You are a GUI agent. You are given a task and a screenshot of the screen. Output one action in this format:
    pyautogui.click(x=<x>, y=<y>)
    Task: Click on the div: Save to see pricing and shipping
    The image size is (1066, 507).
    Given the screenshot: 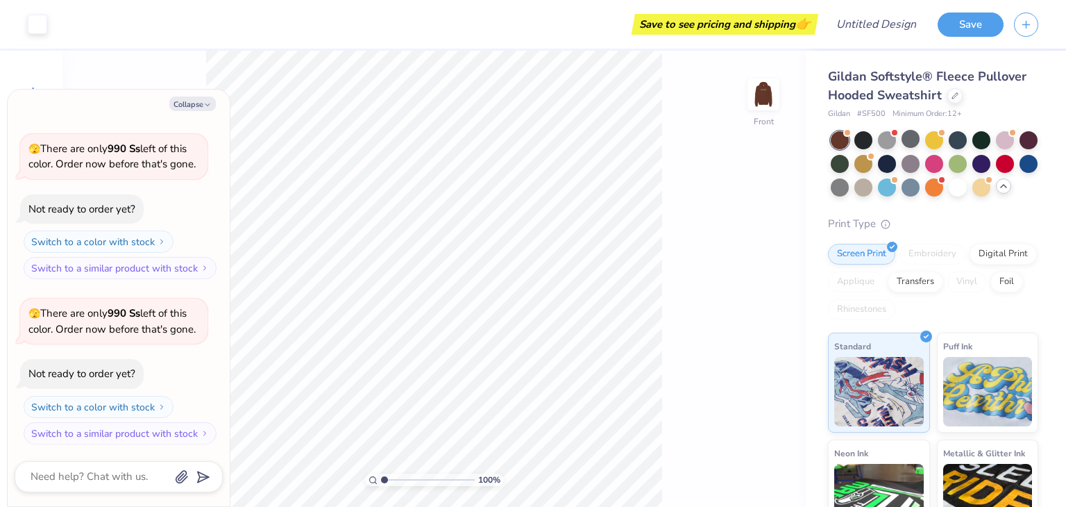 What is the action you would take?
    pyautogui.click(x=724, y=24)
    